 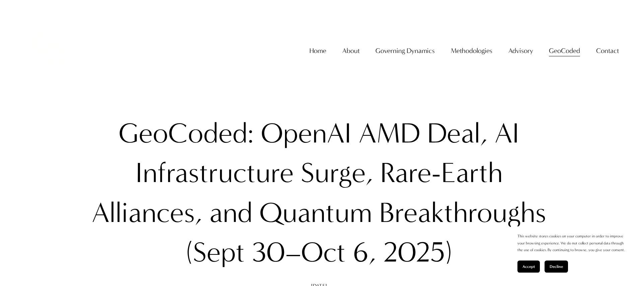 I want to click on div: Quantum, so click(x=316, y=213).